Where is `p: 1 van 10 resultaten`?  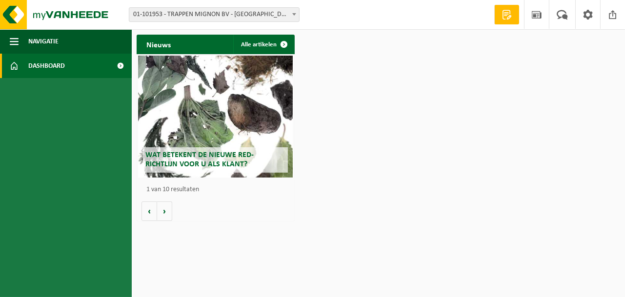 p: 1 van 10 resultaten is located at coordinates (218, 190).